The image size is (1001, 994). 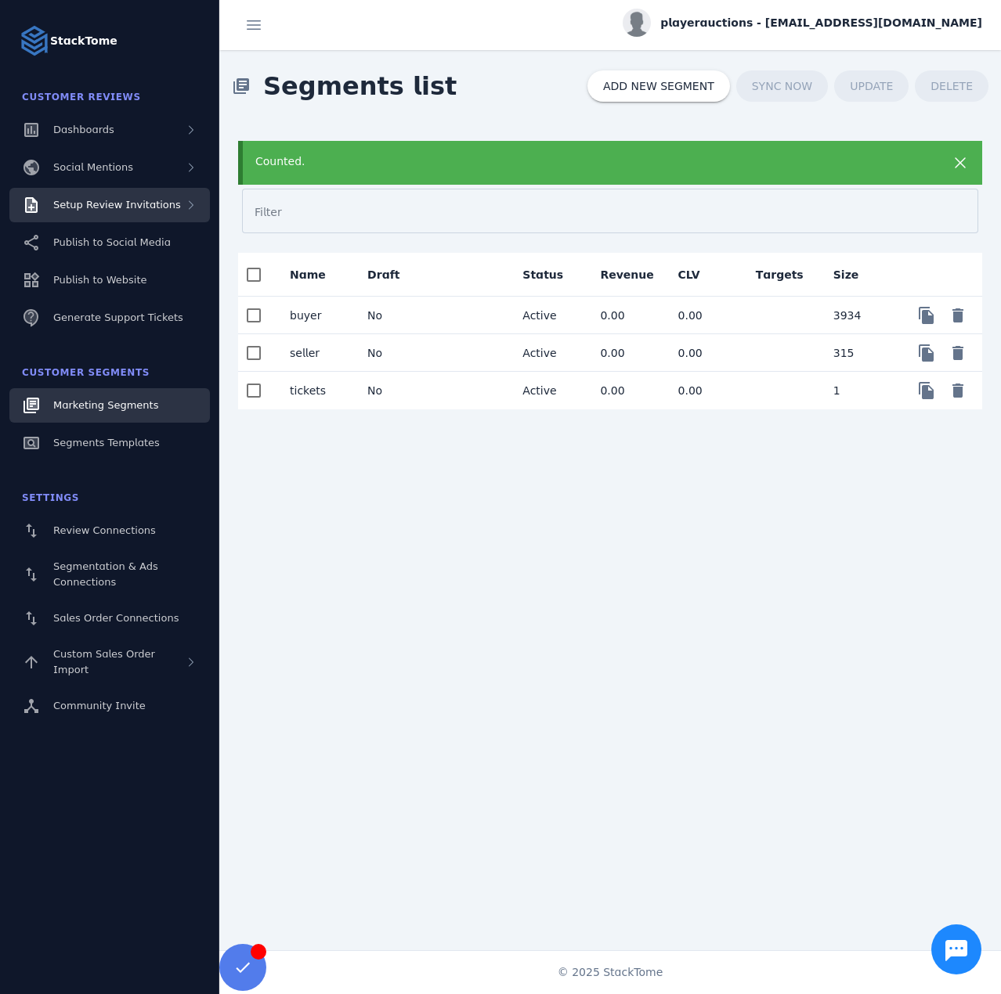 What do you see at coordinates (118, 317) in the screenshot?
I see `span: Generate Support Tickets` at bounding box center [118, 317].